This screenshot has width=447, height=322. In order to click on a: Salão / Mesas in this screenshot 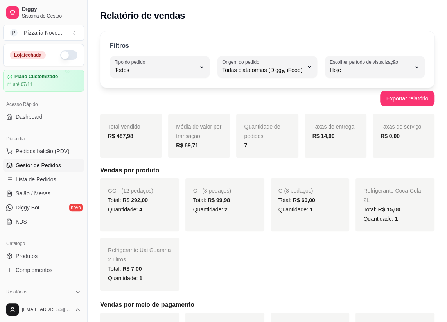, I will do `click(43, 194)`.